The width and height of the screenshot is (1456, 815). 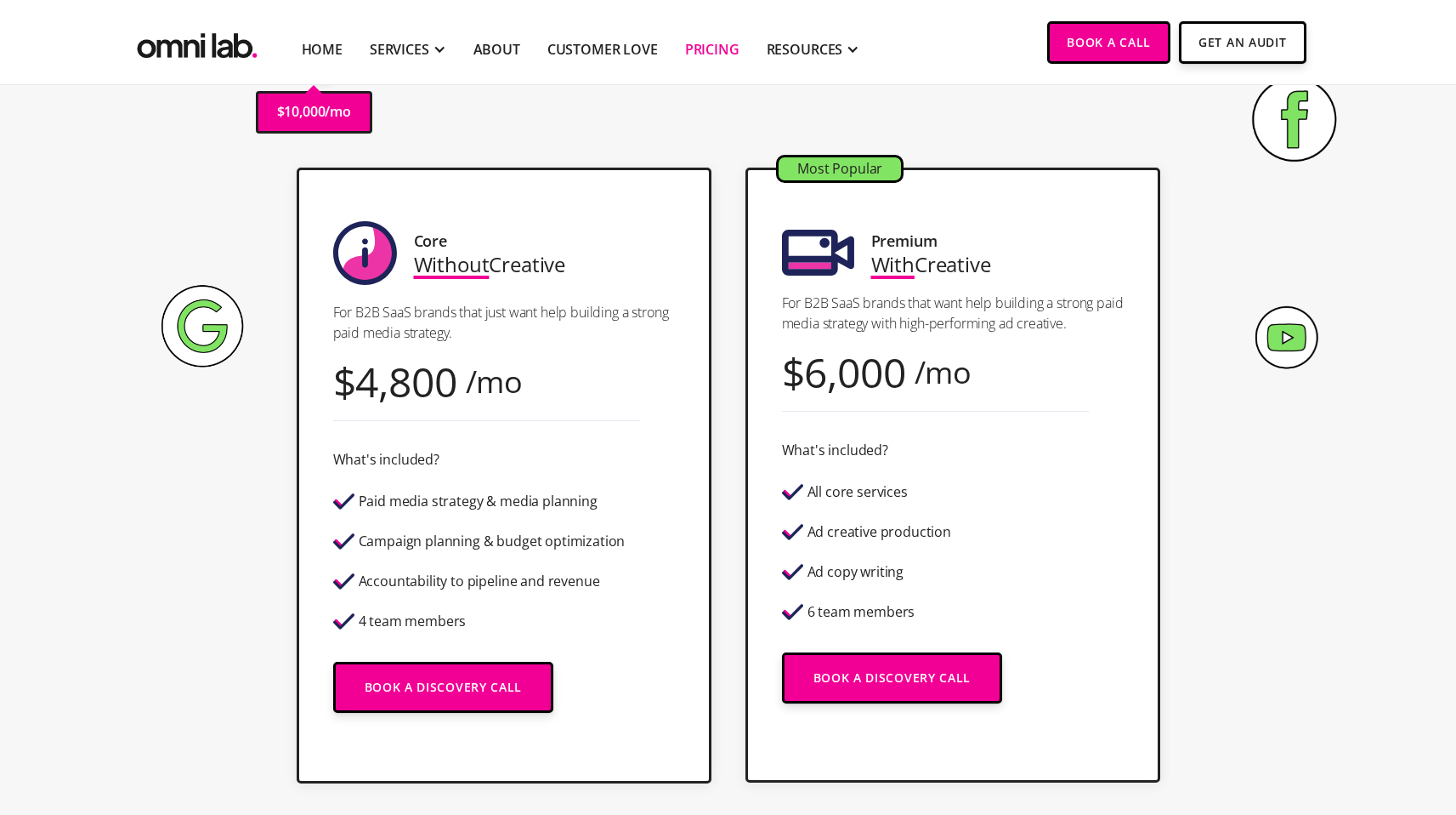 I want to click on span: Without, so click(x=451, y=263).